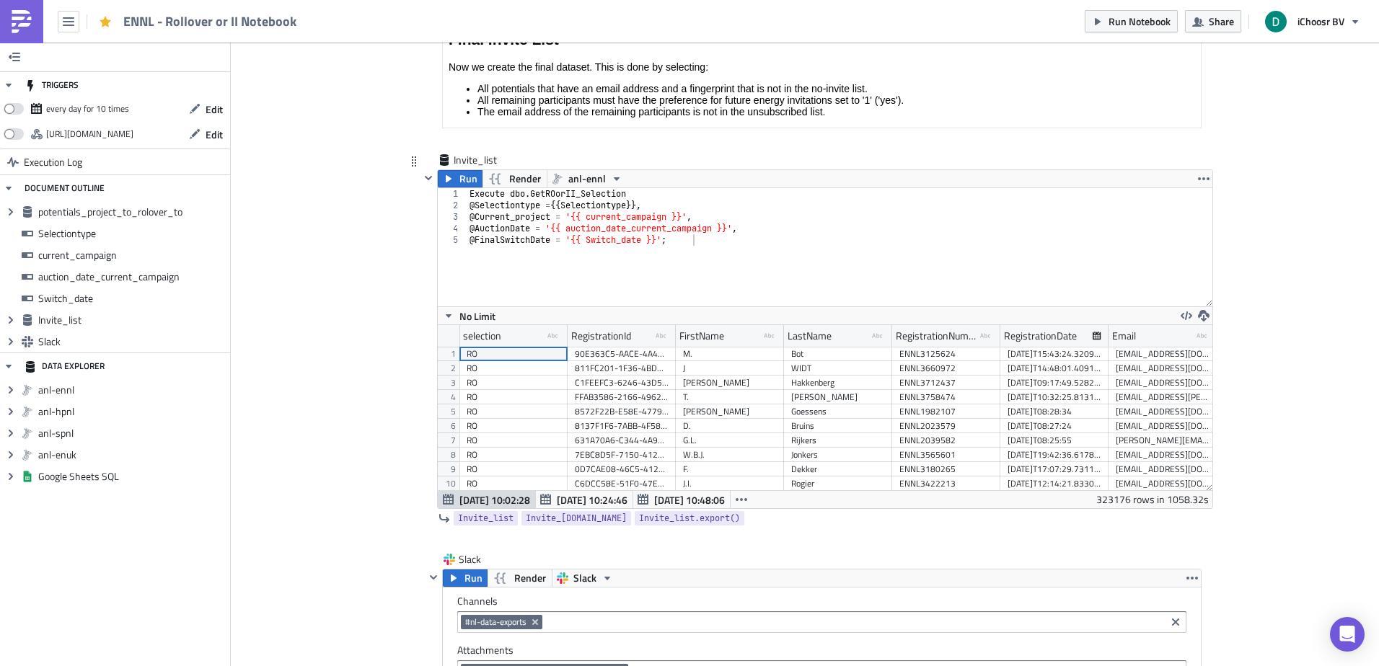 The height and width of the screenshot is (666, 1379). What do you see at coordinates (485, 519) in the screenshot?
I see `a: Invite_list` at bounding box center [485, 519].